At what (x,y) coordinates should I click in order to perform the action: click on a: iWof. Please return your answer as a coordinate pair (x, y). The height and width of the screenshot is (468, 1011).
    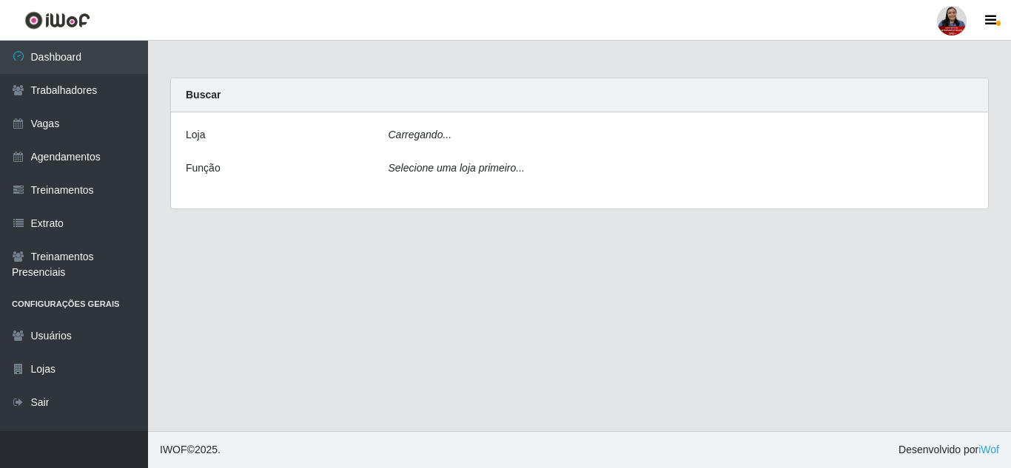
    Looking at the image, I should click on (988, 450).